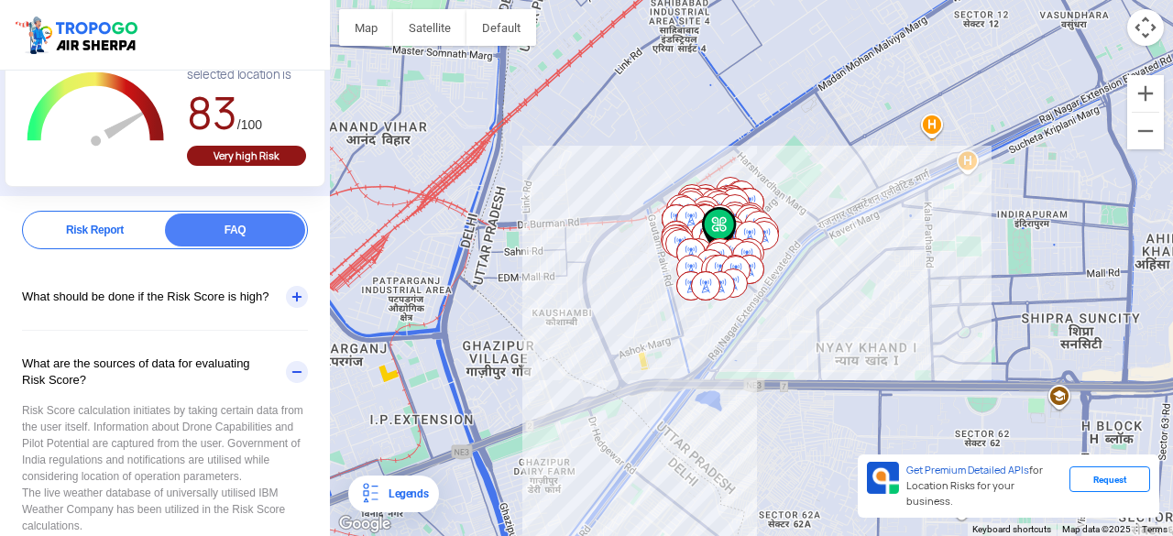 This screenshot has height=536, width=1173. What do you see at coordinates (249, 125) in the screenshot?
I see `span: /100` at bounding box center [249, 125].